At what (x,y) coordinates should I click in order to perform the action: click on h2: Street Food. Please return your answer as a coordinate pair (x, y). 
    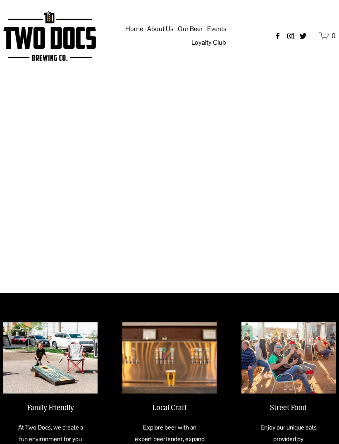
    Looking at the image, I should click on (289, 408).